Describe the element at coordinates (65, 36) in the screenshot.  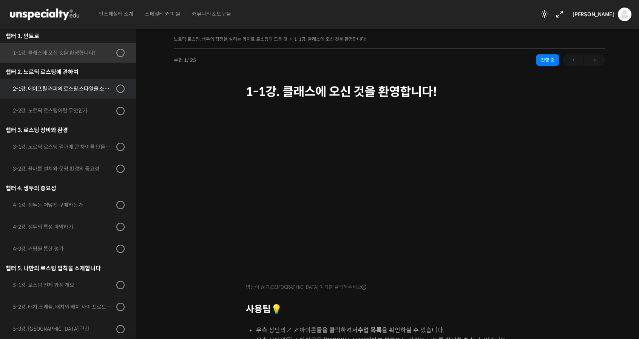
I see `h3: 챕터 1. 인트로` at that location.